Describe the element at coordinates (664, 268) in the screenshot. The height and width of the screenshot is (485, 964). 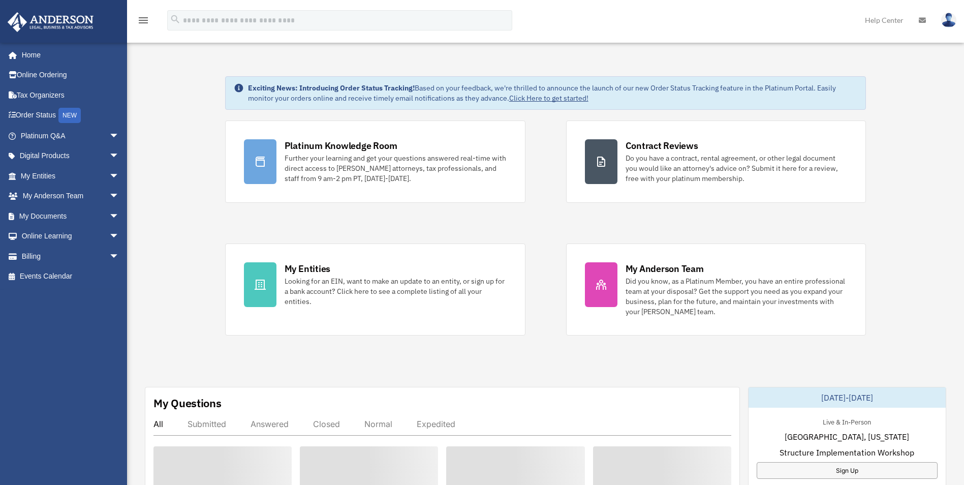
I see `div: My Anderson Team` at that location.